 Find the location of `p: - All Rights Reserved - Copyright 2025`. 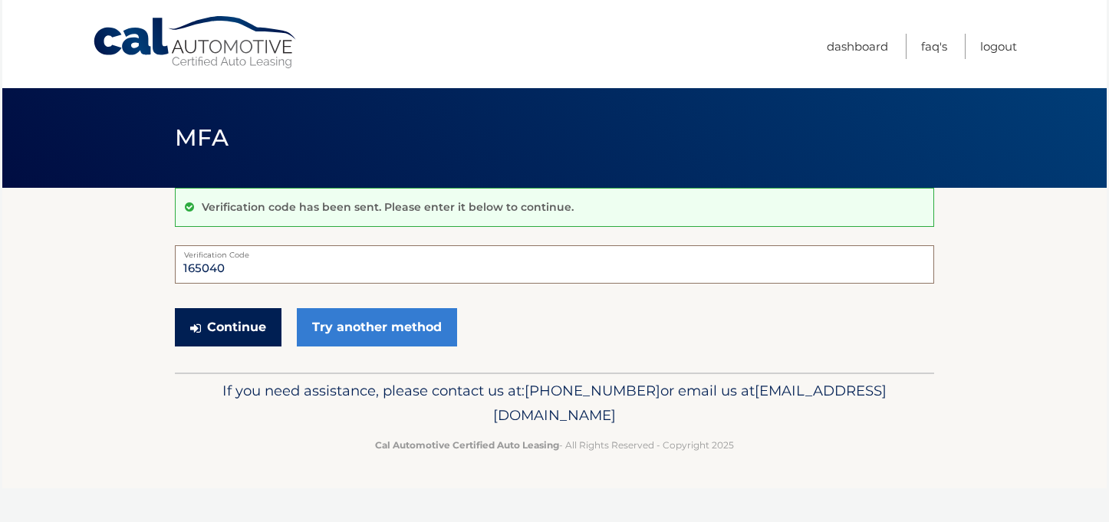

p: - All Rights Reserved - Copyright 2025 is located at coordinates (554, 445).